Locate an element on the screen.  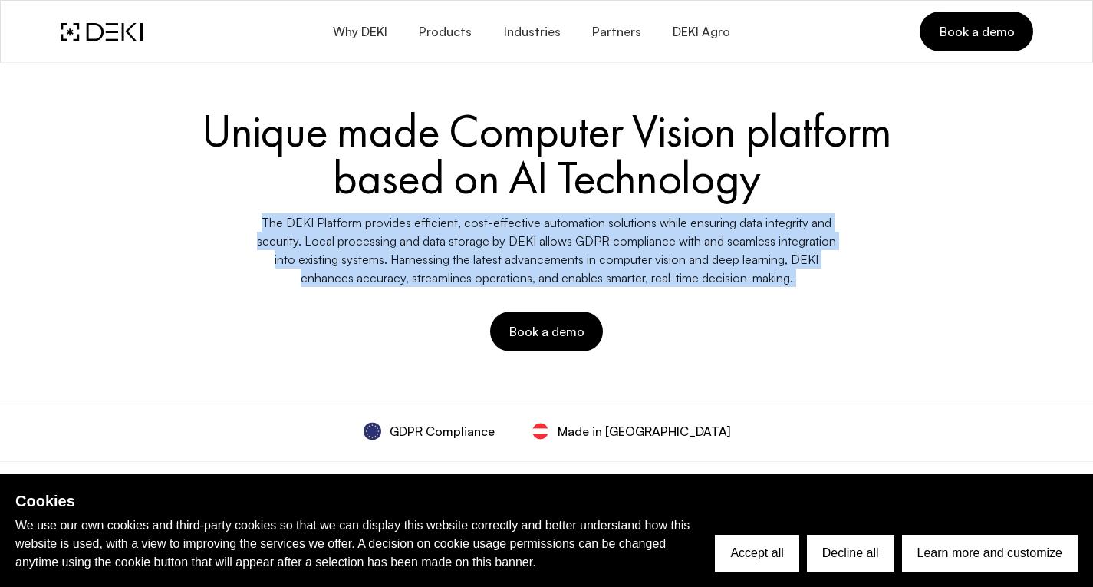
span: GDPR Compliance is located at coordinates (442, 431).